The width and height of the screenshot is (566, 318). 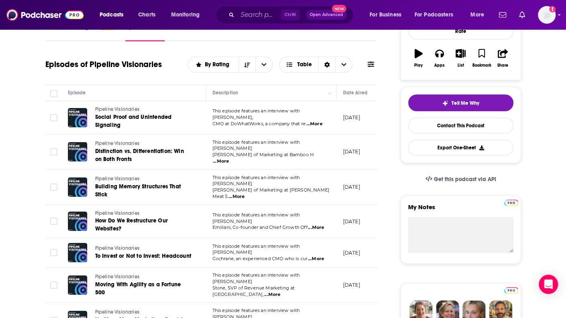 I want to click on button: Share, so click(x=503, y=58).